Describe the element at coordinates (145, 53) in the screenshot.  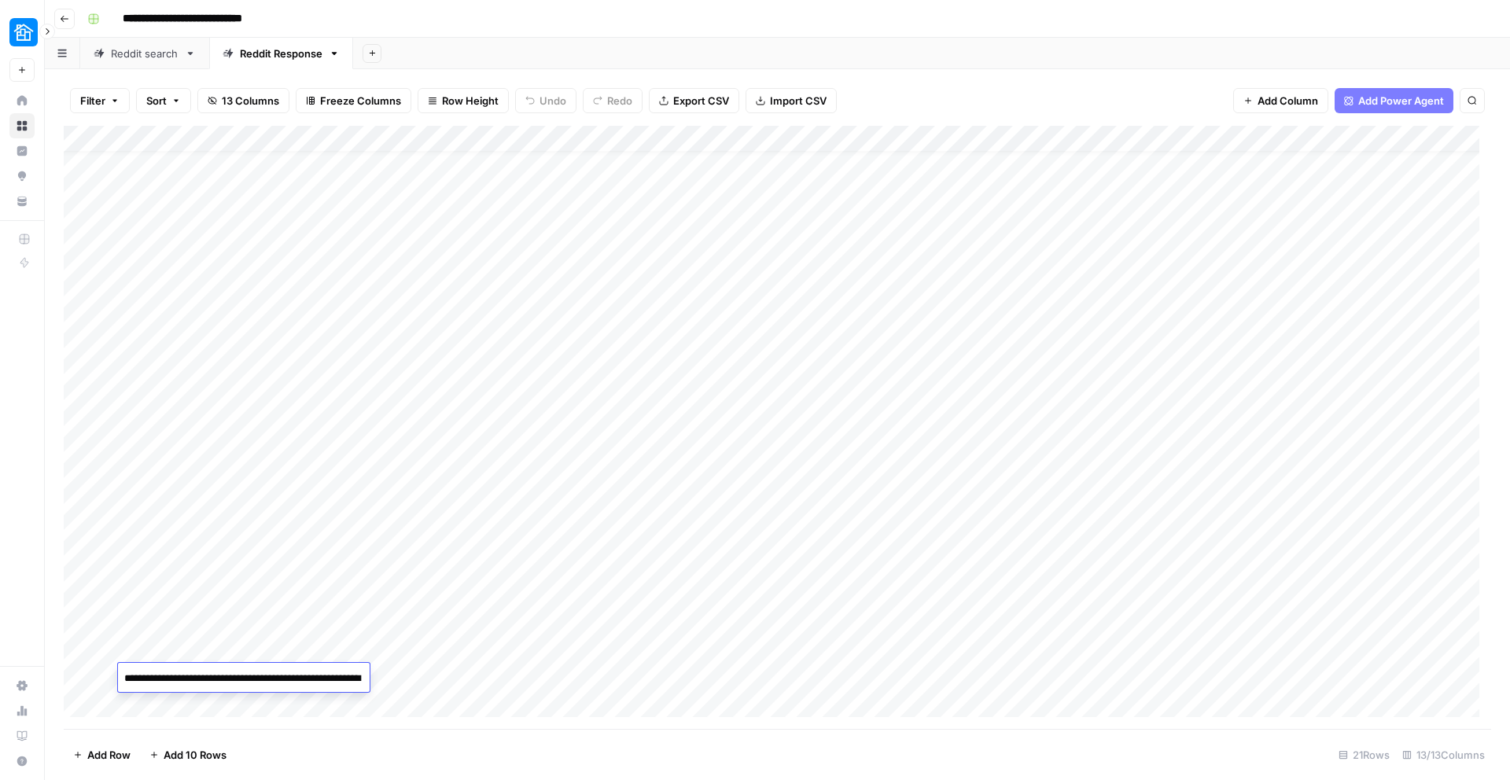
I see `a: Reddit search` at that location.